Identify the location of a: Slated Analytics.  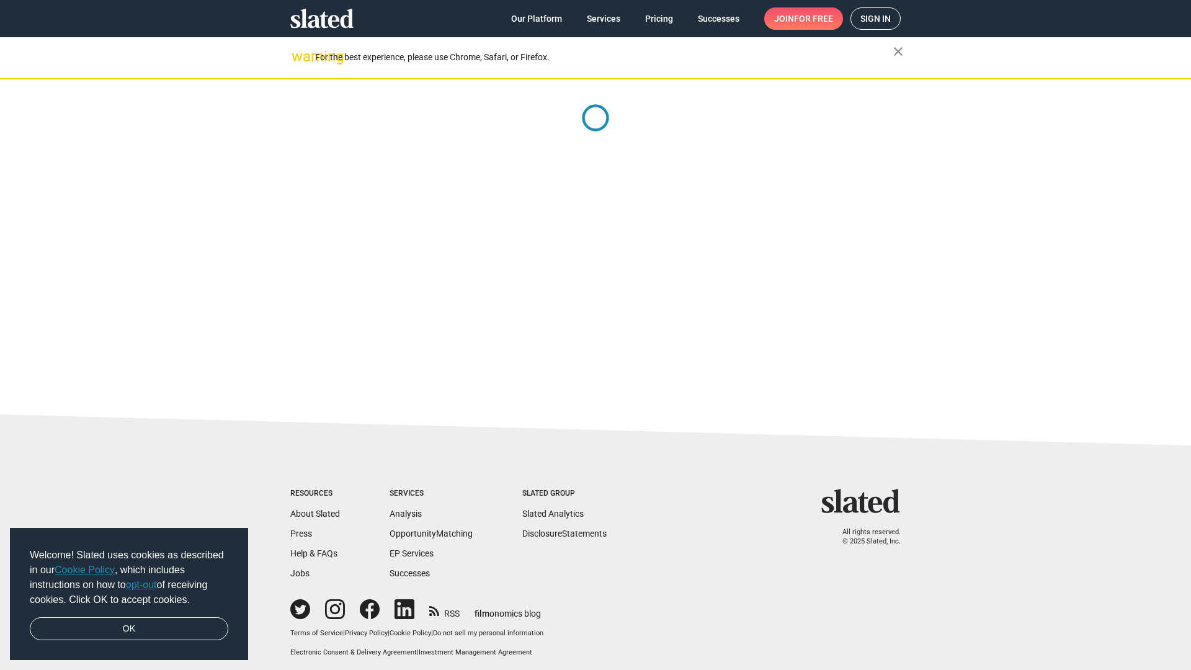
(553, 513).